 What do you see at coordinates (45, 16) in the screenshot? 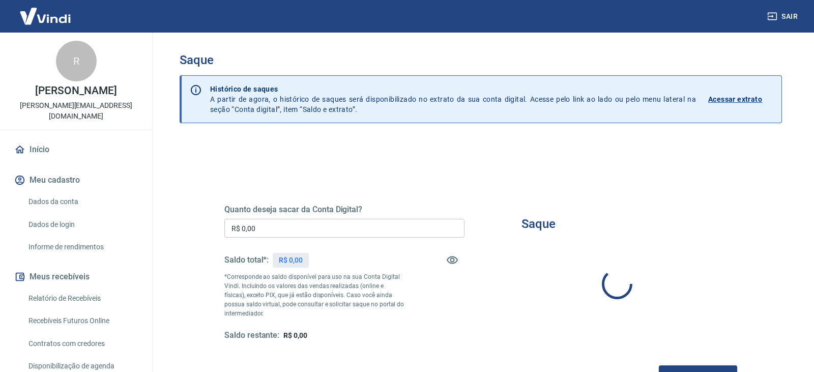
I see `img: Vindi` at bounding box center [45, 16].